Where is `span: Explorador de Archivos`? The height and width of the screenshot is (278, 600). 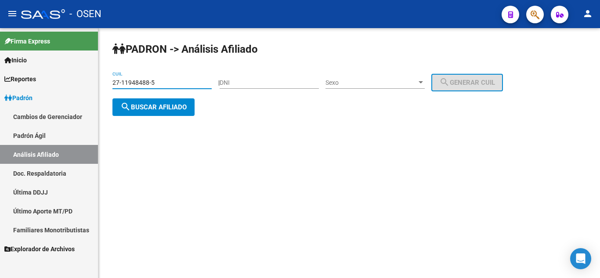
span: Explorador de Archivos is located at coordinates (40, 249).